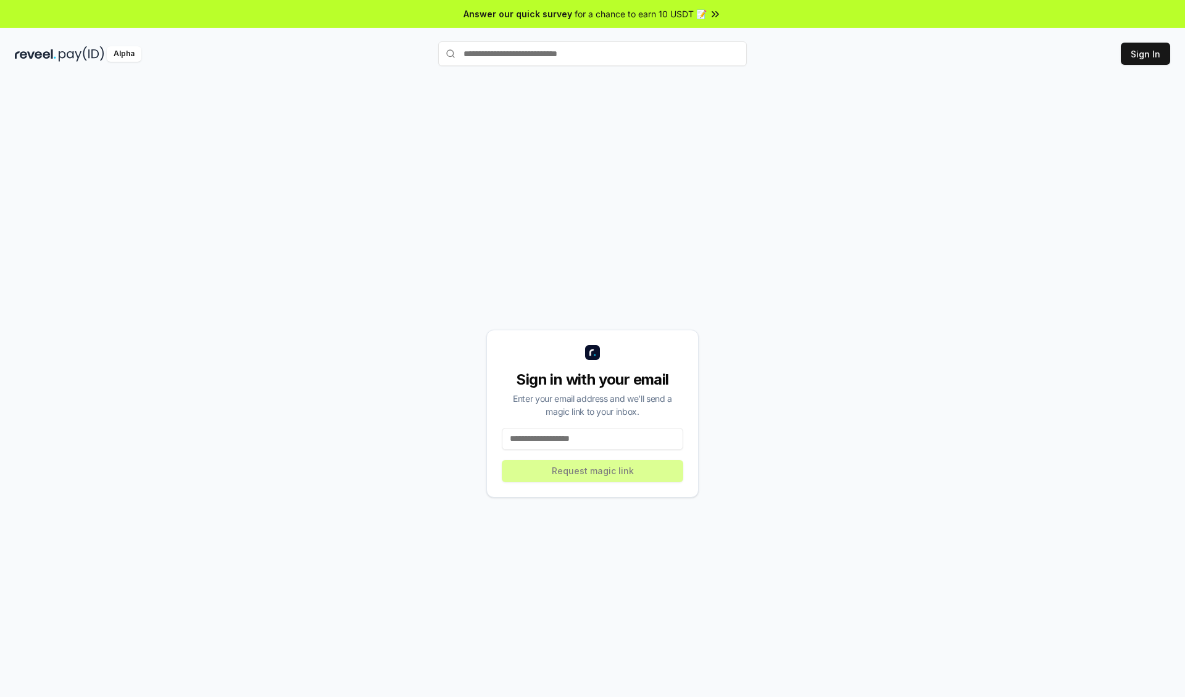 The height and width of the screenshot is (697, 1185). Describe the element at coordinates (1146, 54) in the screenshot. I see `button: Sign In` at that location.